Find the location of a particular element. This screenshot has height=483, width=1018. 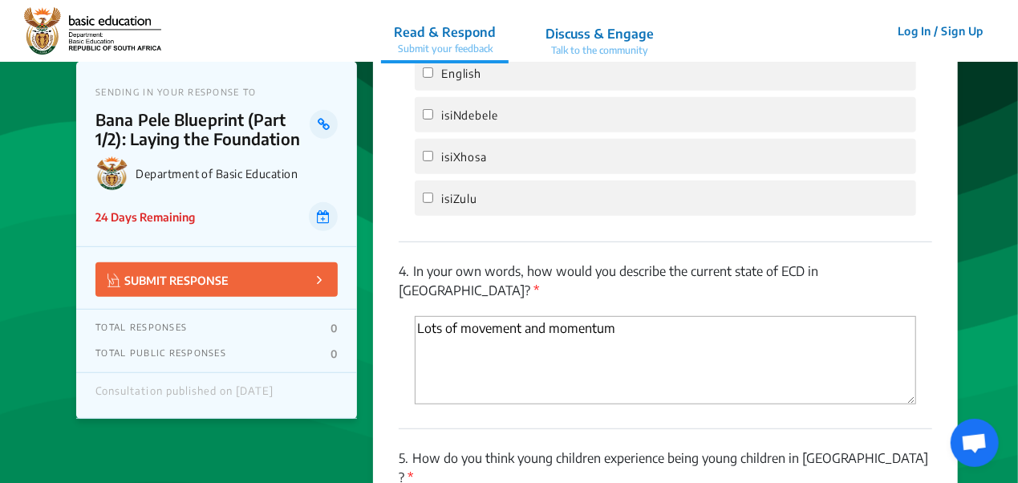

img: Department of Basic Education logo is located at coordinates (112, 173).